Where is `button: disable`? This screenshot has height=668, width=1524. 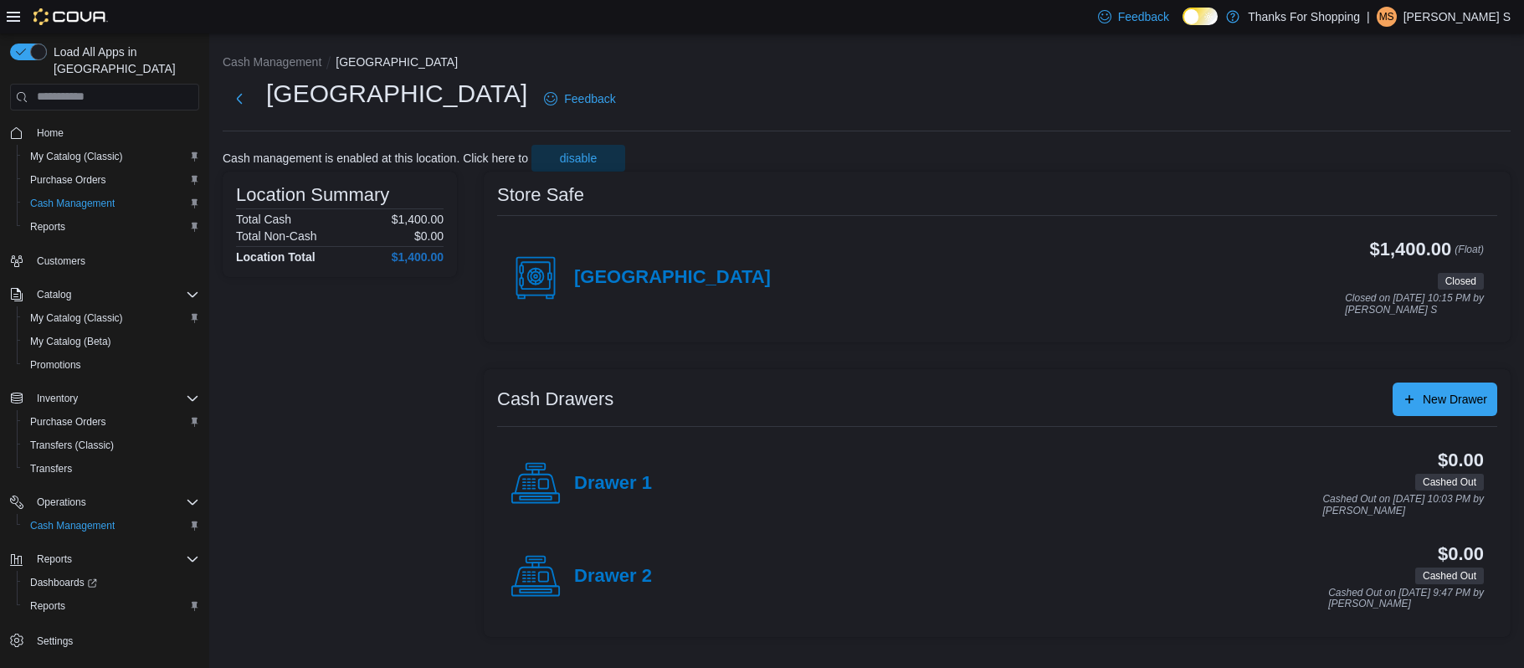 button: disable is located at coordinates (578, 158).